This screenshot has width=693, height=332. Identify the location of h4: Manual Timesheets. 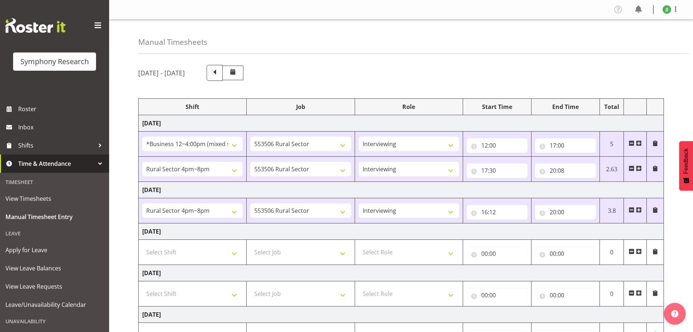
(173, 42).